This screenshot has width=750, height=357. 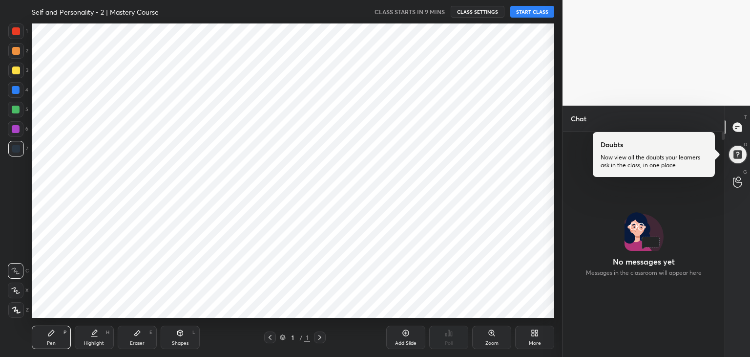 What do you see at coordinates (579, 118) in the screenshot?
I see `p: Chat` at bounding box center [579, 118].